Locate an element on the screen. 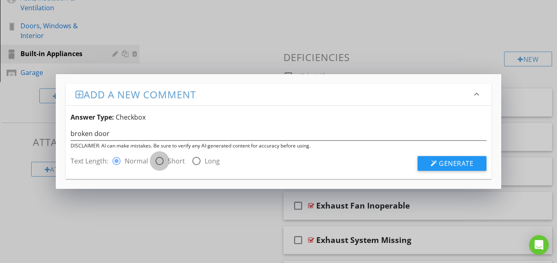 The width and height of the screenshot is (557, 263). input: Enter a few words (ex: leaky kitchen faucet) is located at coordinates (278, 134).